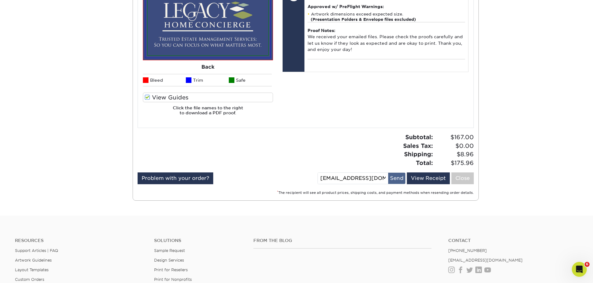  Describe the element at coordinates (173, 280) in the screenshot. I see `a: Print for Nonprofits` at that location.